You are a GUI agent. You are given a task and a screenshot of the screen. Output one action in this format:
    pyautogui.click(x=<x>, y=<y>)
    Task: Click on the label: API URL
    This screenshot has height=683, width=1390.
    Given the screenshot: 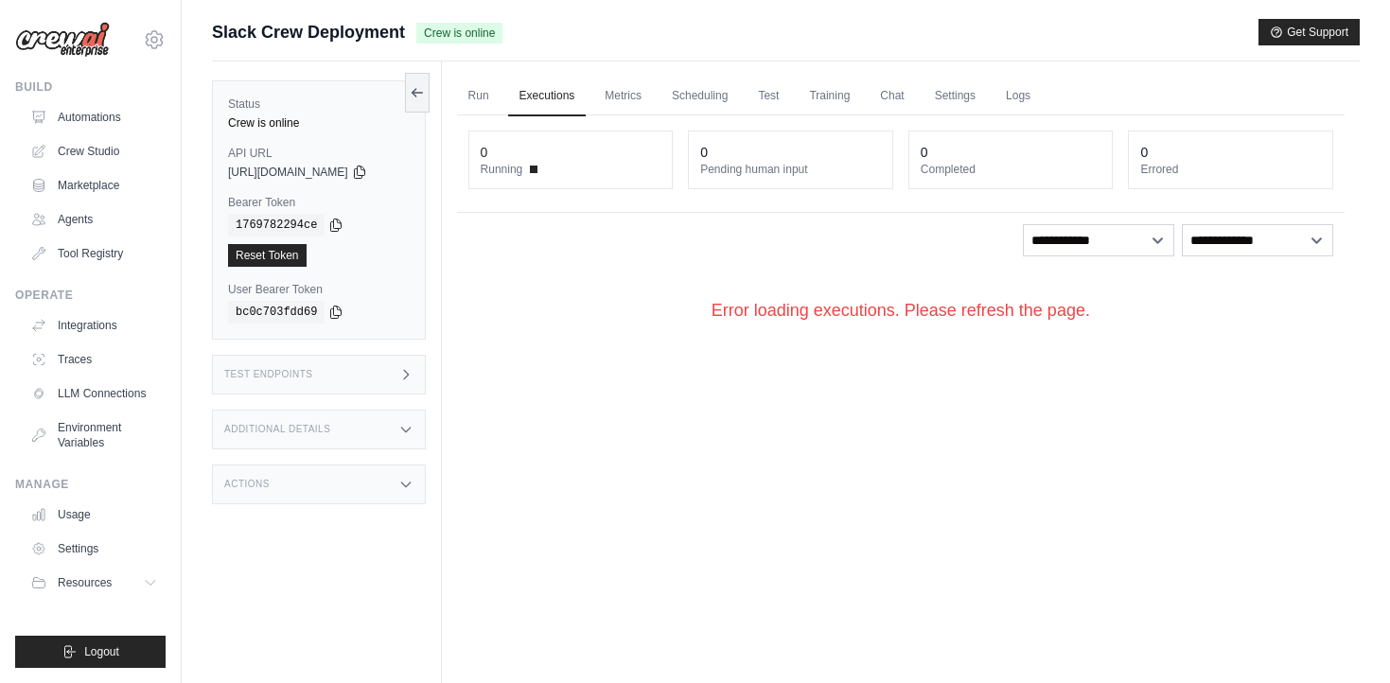 What is the action you would take?
    pyautogui.click(x=319, y=153)
    